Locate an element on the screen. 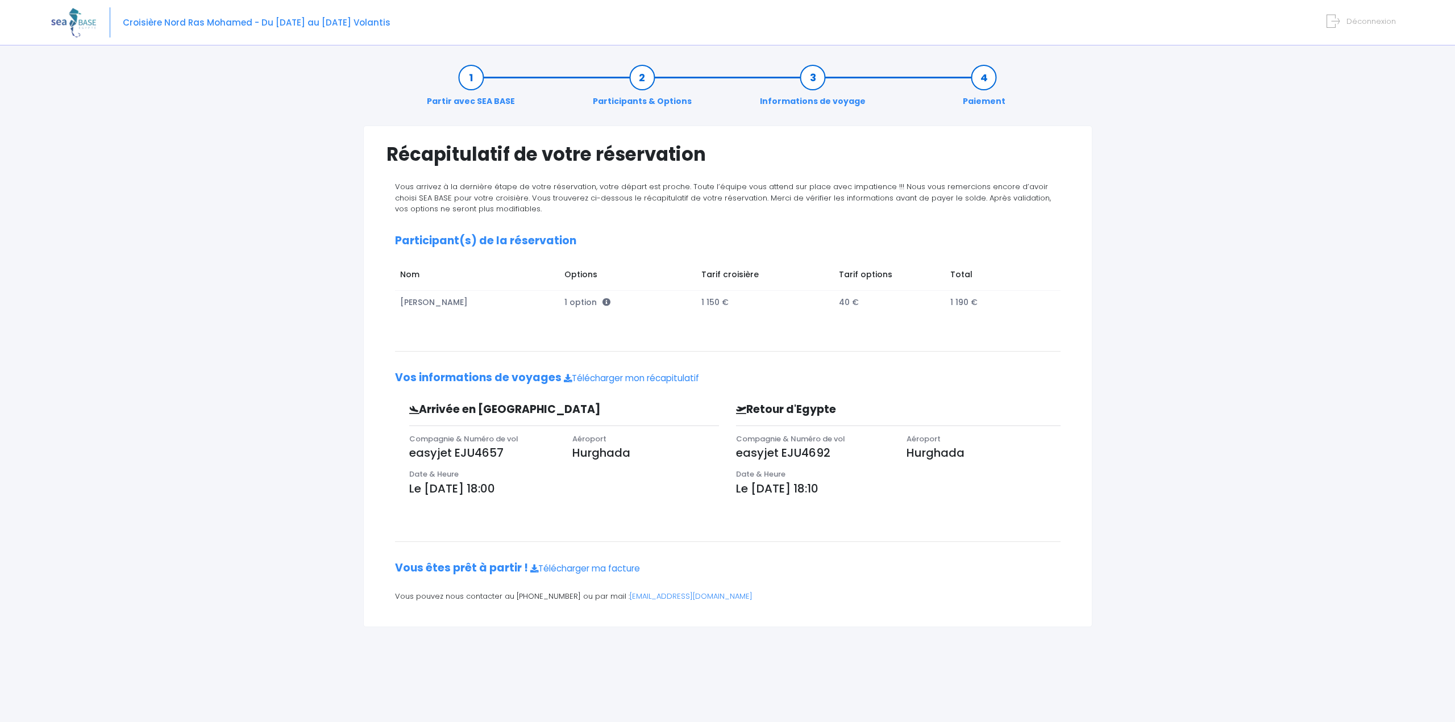 Image resolution: width=1455 pixels, height=722 pixels. h2: Vous êtes prêt à partir ! is located at coordinates (727, 568).